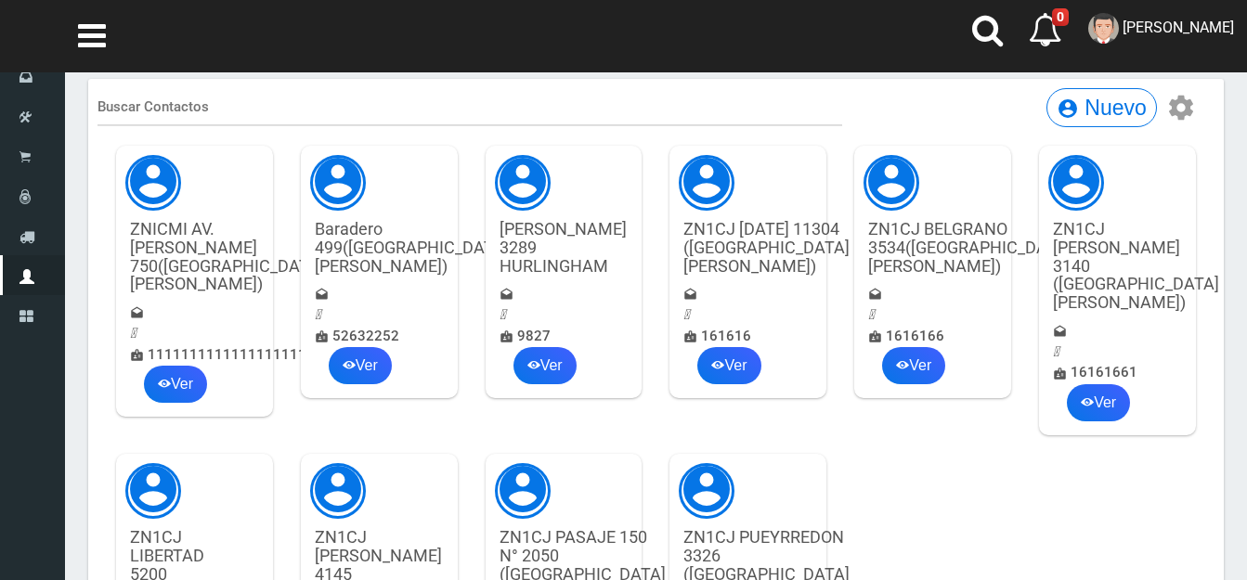 Image resolution: width=1247 pixels, height=580 pixels. What do you see at coordinates (1101, 108) in the screenshot?
I see `button: account_circle Nuevo` at bounding box center [1101, 108].